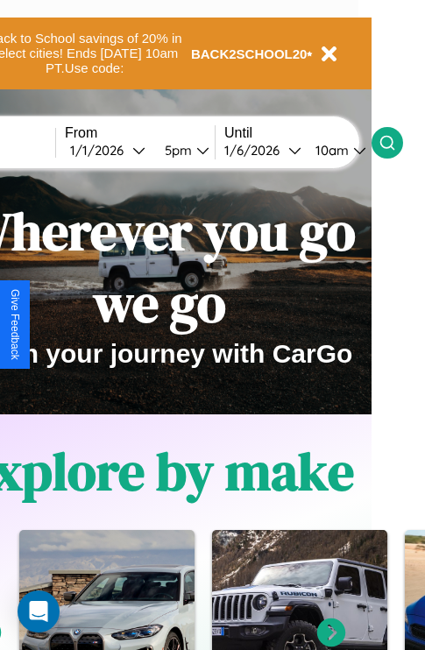 The width and height of the screenshot is (425, 650). Describe the element at coordinates (108, 150) in the screenshot. I see `button: 1/1/2026` at that location.